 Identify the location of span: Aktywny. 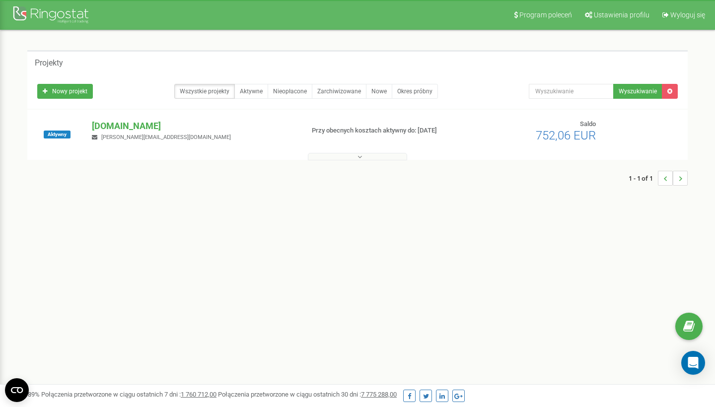
(57, 135).